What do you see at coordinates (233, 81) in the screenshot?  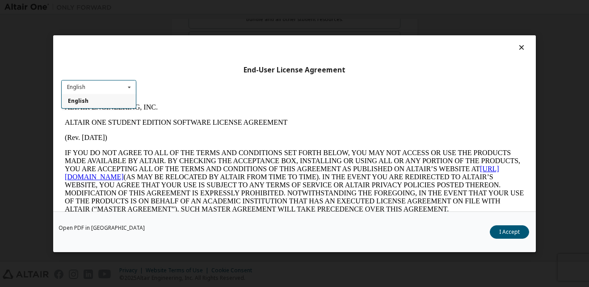 I see `p: IF YOU DO NOT AGREE TO ALL OF THE TERMS AND CONDITIONS SET FORTH BELOW, YOU MAY NOT ACCESS OR USE...` at bounding box center [233, 81].